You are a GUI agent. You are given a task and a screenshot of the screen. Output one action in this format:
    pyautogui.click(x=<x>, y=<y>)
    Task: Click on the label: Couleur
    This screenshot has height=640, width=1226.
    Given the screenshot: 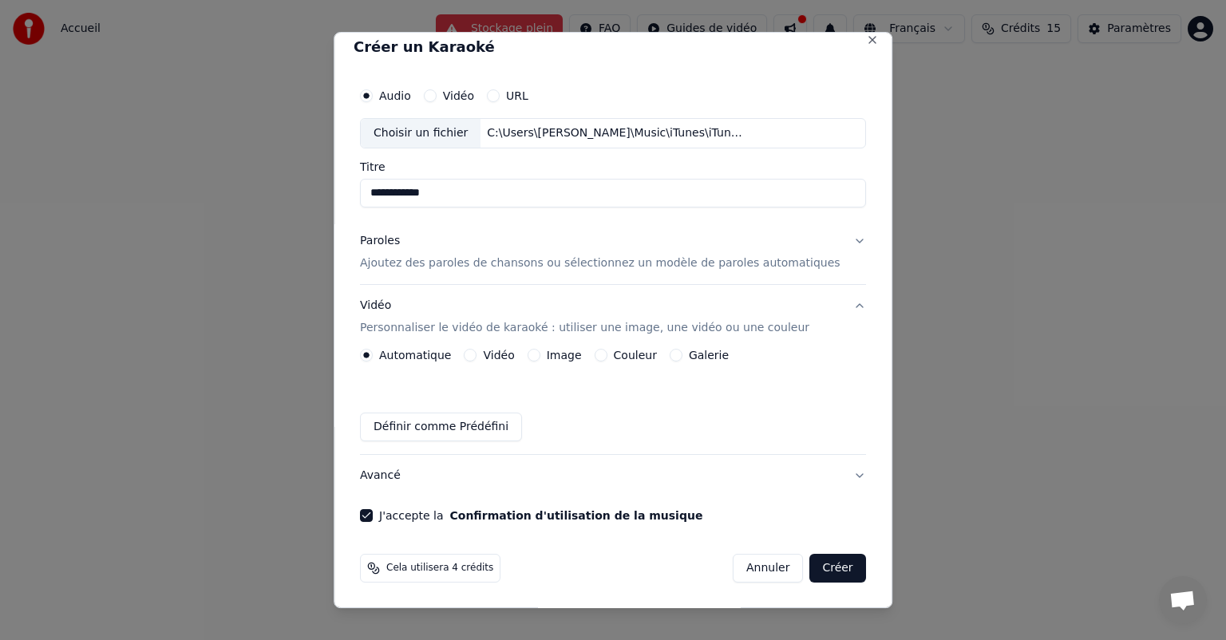 What is the action you would take?
    pyautogui.click(x=636, y=355)
    